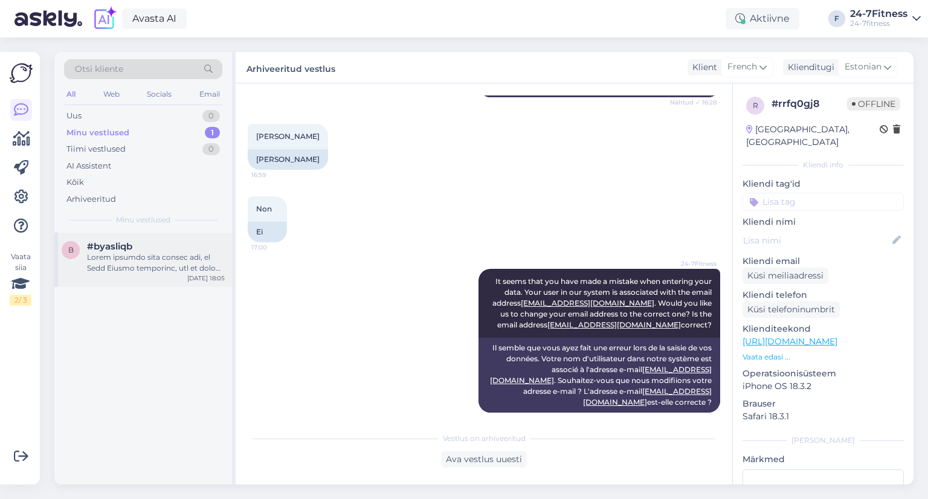 This screenshot has height=499, width=928. What do you see at coordinates (879, 24) in the screenshot?
I see `div: 24-7fitness` at bounding box center [879, 24].